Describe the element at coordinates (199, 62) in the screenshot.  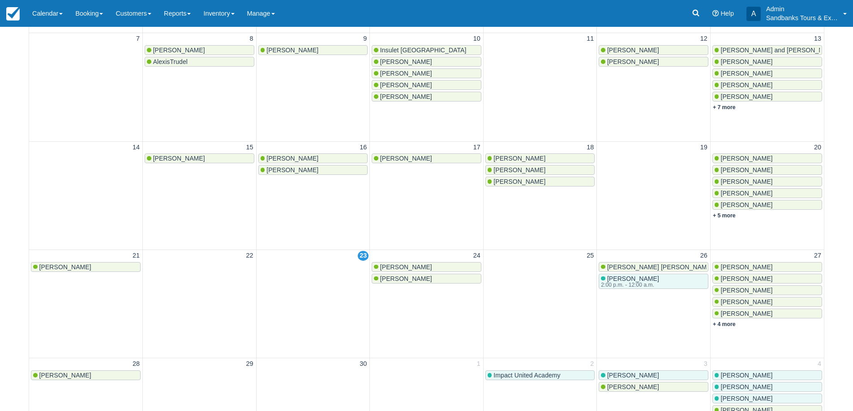
I see `a: AlexisTrudel` at that location.